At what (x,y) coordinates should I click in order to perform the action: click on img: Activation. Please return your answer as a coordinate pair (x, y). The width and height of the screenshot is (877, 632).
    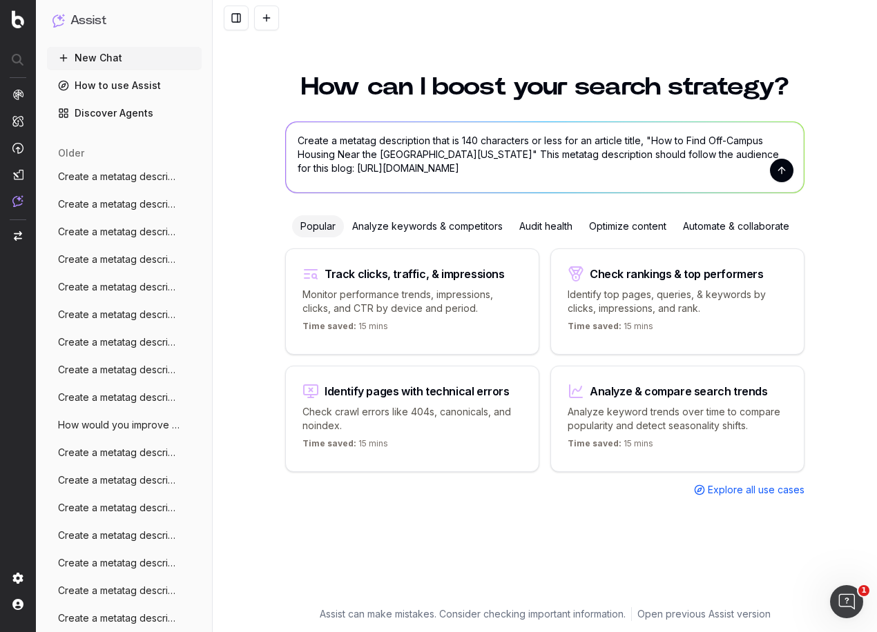
    Looking at the image, I should click on (18, 148).